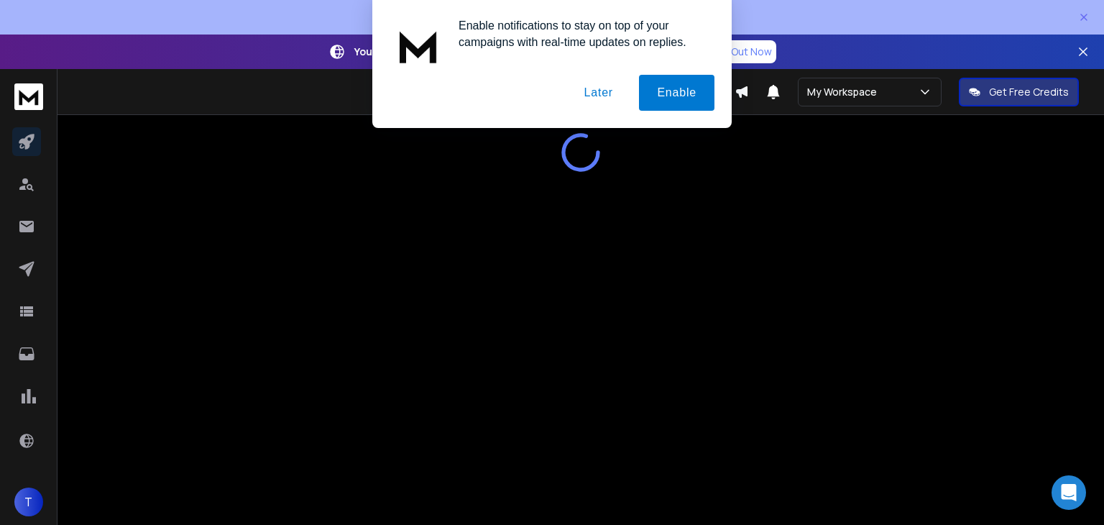 This screenshot has height=525, width=1104. I want to click on button: Later, so click(598, 93).